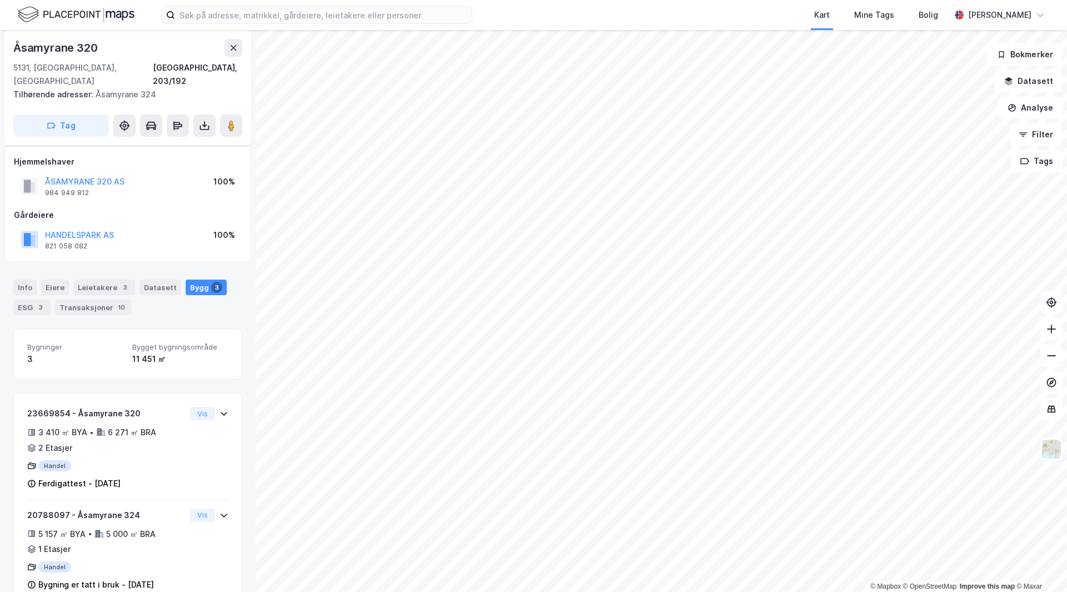  I want to click on button: Bokmerker, so click(1024, 54).